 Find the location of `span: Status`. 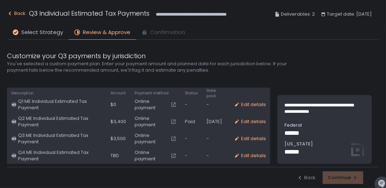

span: Status is located at coordinates (191, 93).